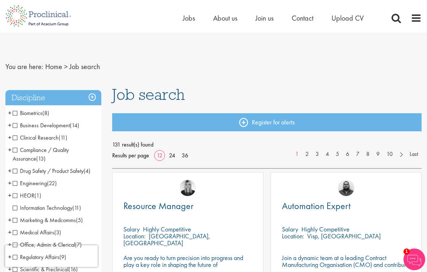  What do you see at coordinates (38, 195) in the screenshot?
I see `span: (1)` at bounding box center [38, 195].